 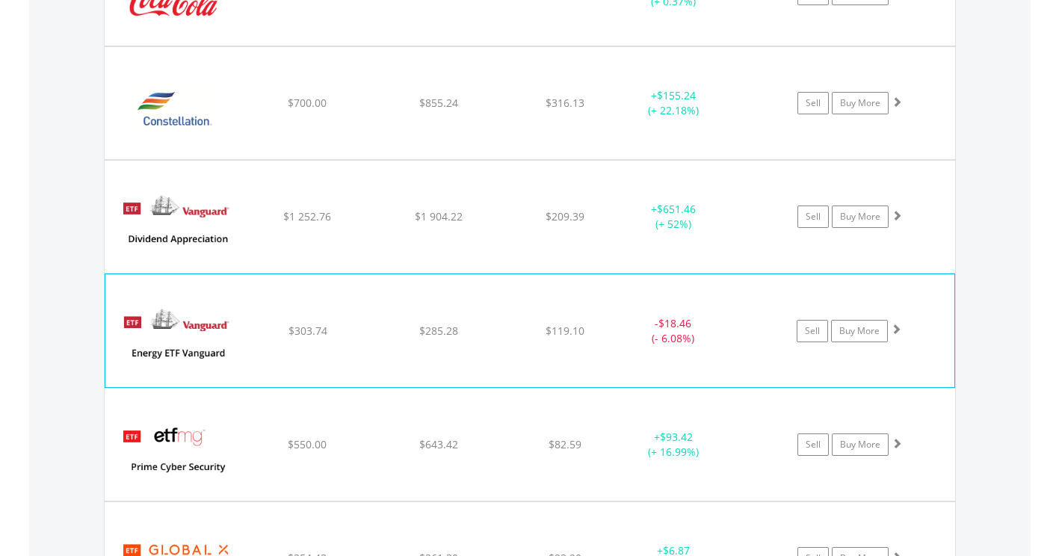 I want to click on span: $93.42, so click(x=676, y=436).